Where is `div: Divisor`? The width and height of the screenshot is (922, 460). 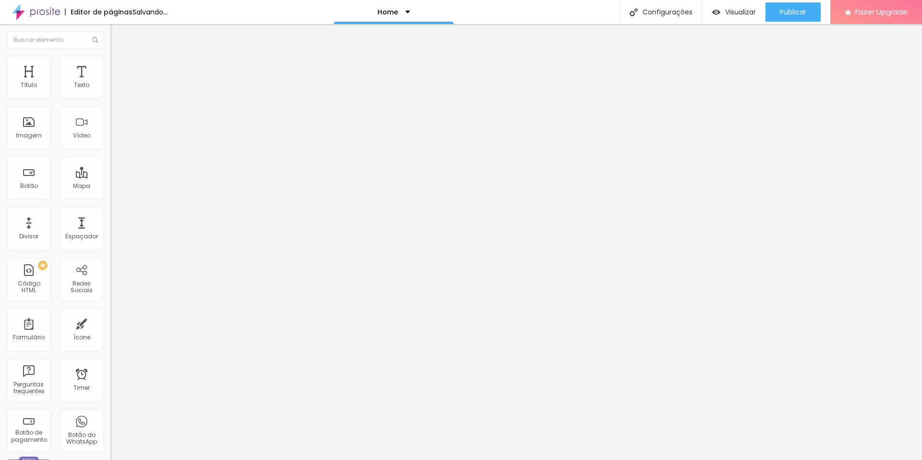 div: Divisor is located at coordinates (29, 236).